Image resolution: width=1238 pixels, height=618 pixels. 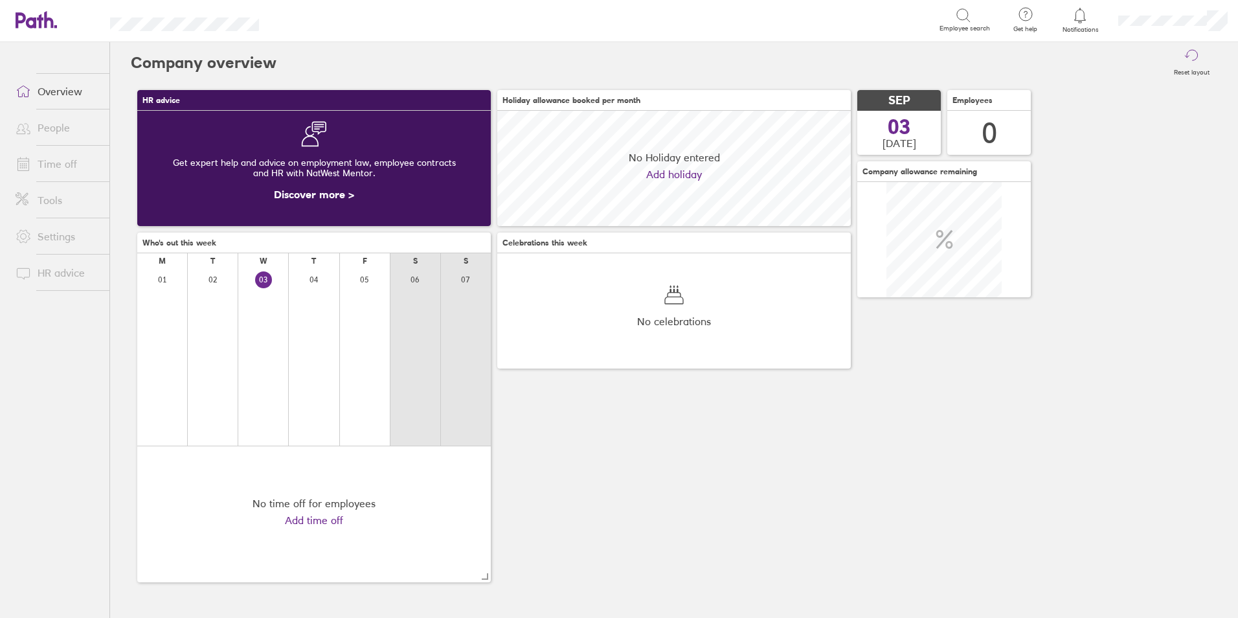 What do you see at coordinates (989, 133) in the screenshot?
I see `div: 0` at bounding box center [989, 133].